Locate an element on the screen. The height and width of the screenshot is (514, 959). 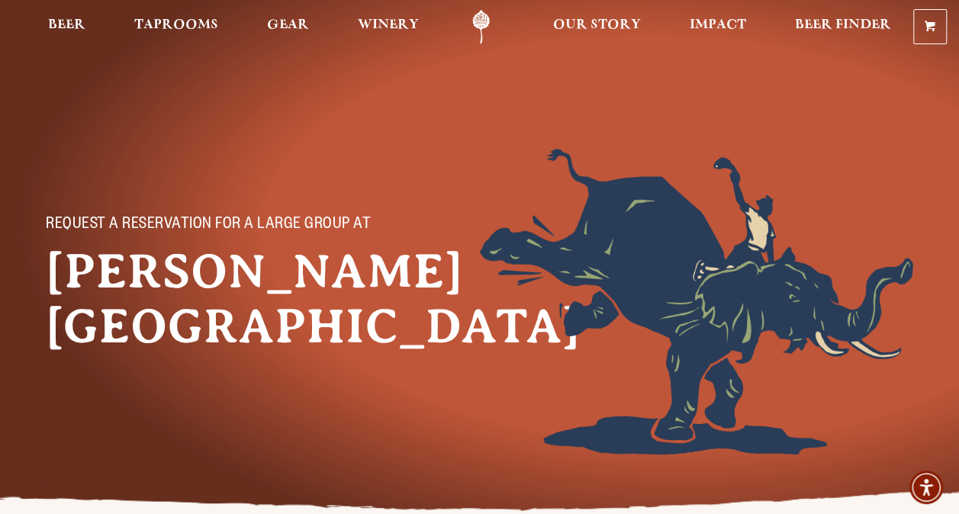
span: Impact is located at coordinates (718, 25).